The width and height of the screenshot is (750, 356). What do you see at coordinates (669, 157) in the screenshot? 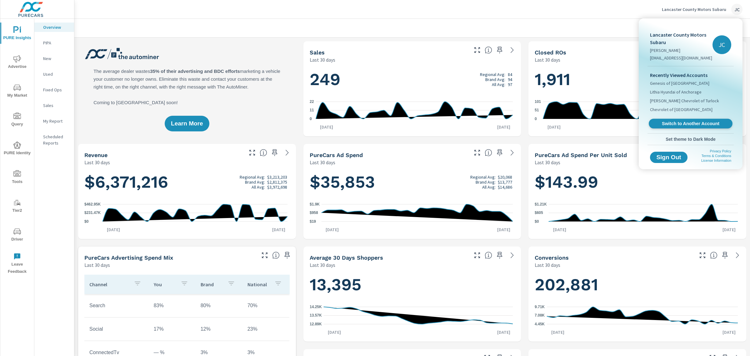
I see `span: Sign Out` at bounding box center [669, 157].